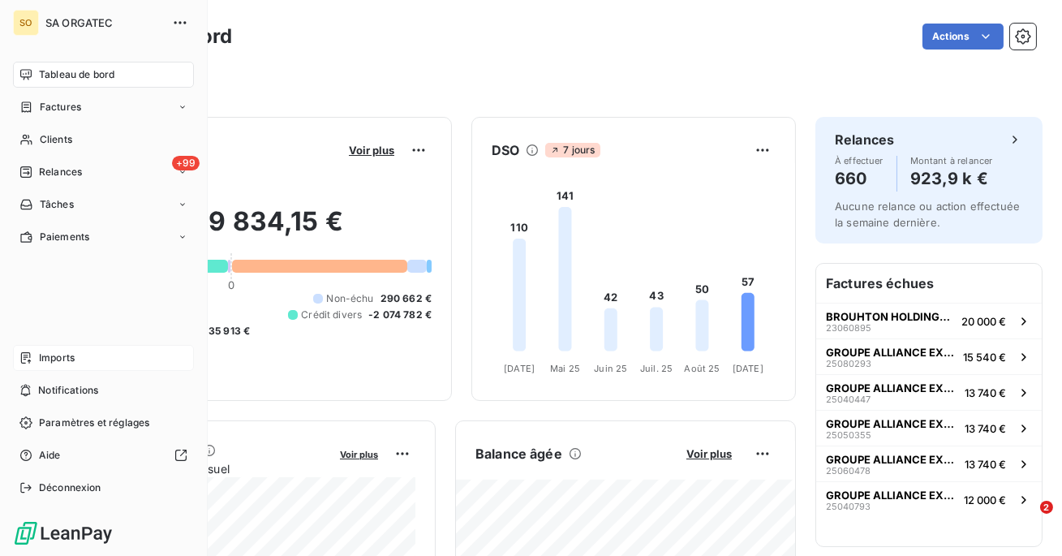  What do you see at coordinates (1046, 507) in the screenshot?
I see `span: 2` at bounding box center [1046, 507].